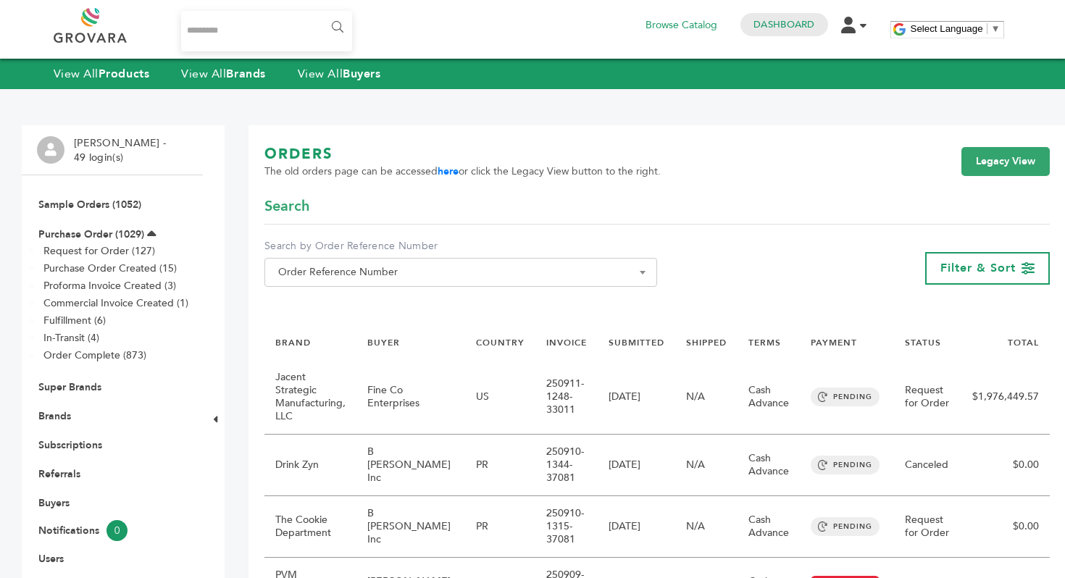 The width and height of the screenshot is (1065, 578). What do you see at coordinates (117, 530) in the screenshot?
I see `span: 0` at bounding box center [117, 530].